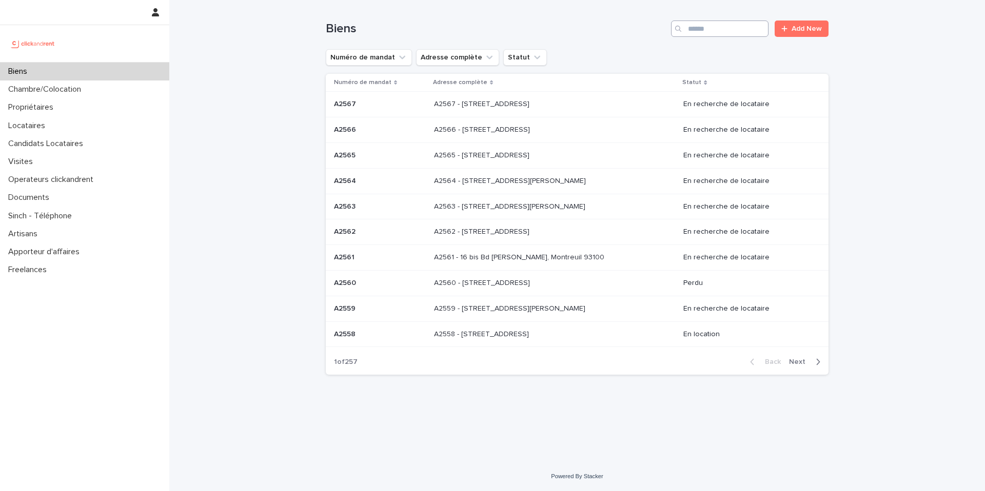 The image size is (985, 491). Describe the element at coordinates (363, 83) in the screenshot. I see `p: Numéro de mandat` at that location.